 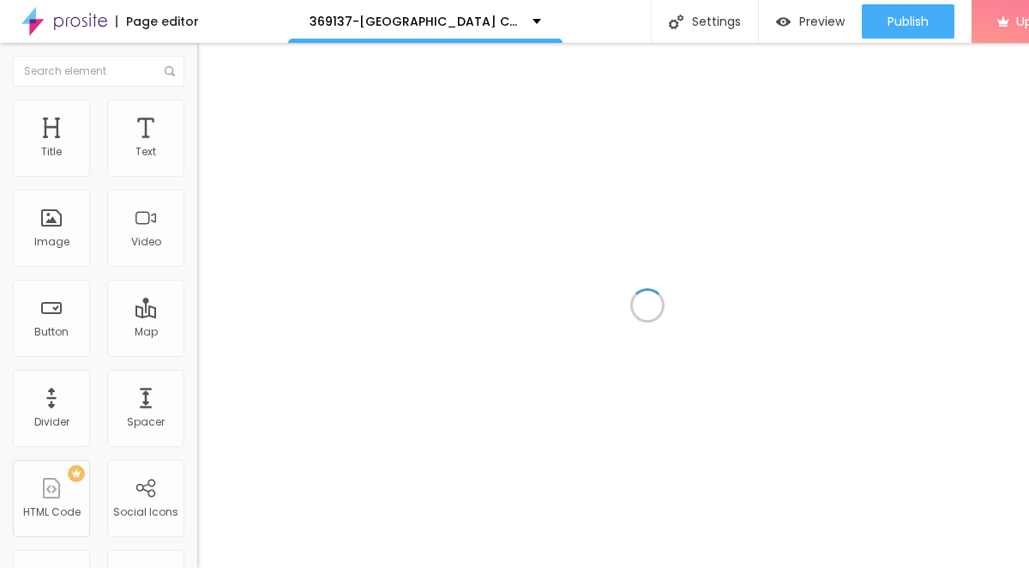 What do you see at coordinates (783, 21) in the screenshot?
I see `img: view-1.svg` at bounding box center [783, 21].